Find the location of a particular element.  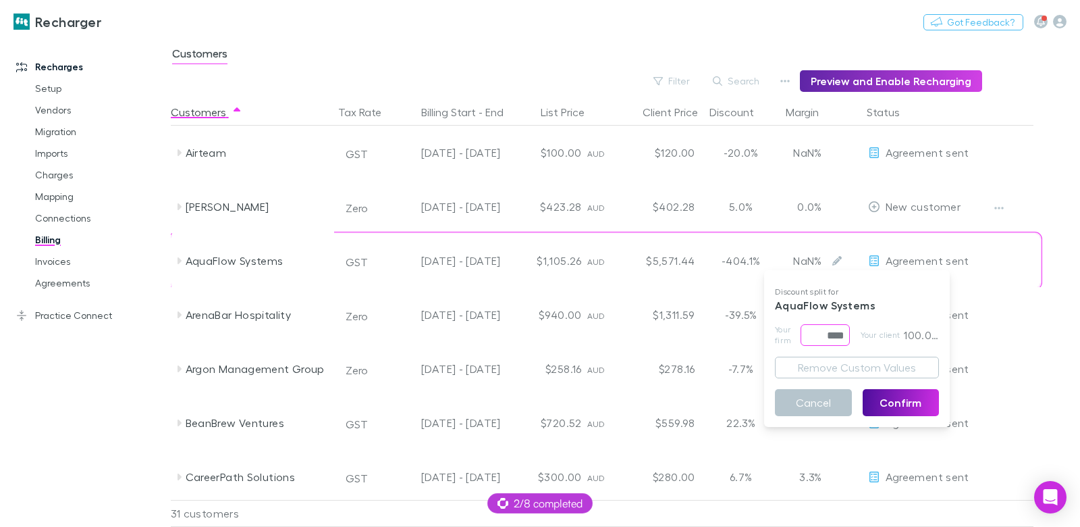

button: Cancel is located at coordinates (813, 402).